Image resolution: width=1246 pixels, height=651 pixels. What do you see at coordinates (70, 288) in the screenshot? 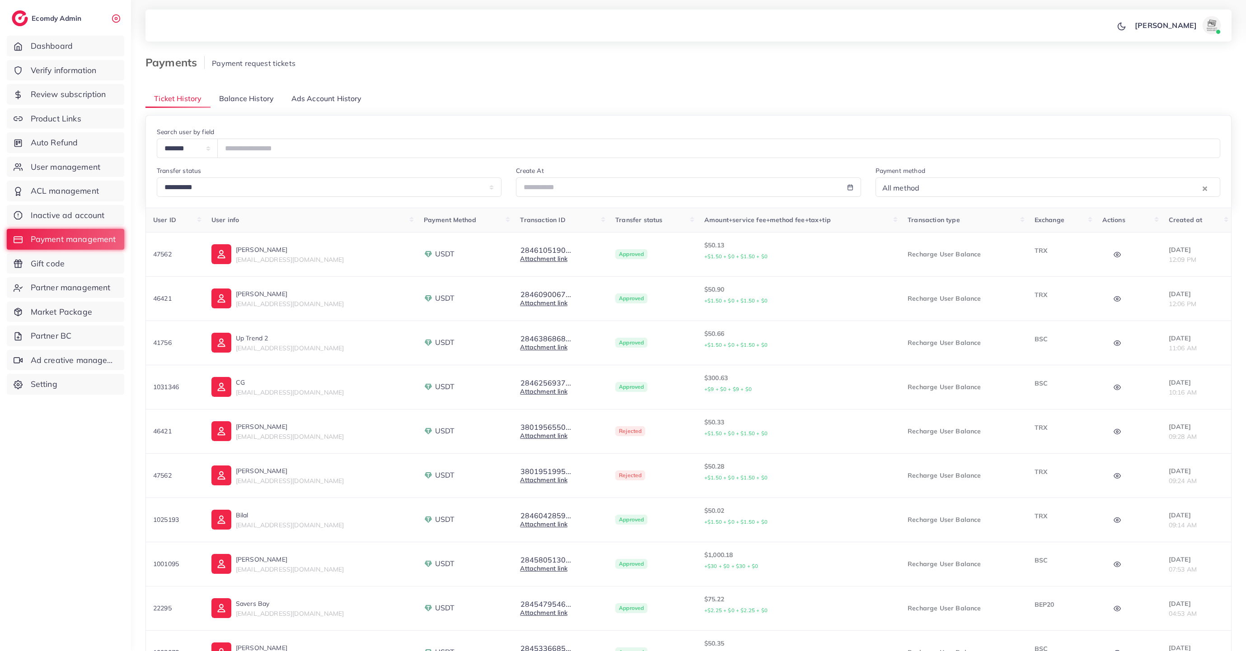
I see `span: Partner management` at bounding box center [70, 288].